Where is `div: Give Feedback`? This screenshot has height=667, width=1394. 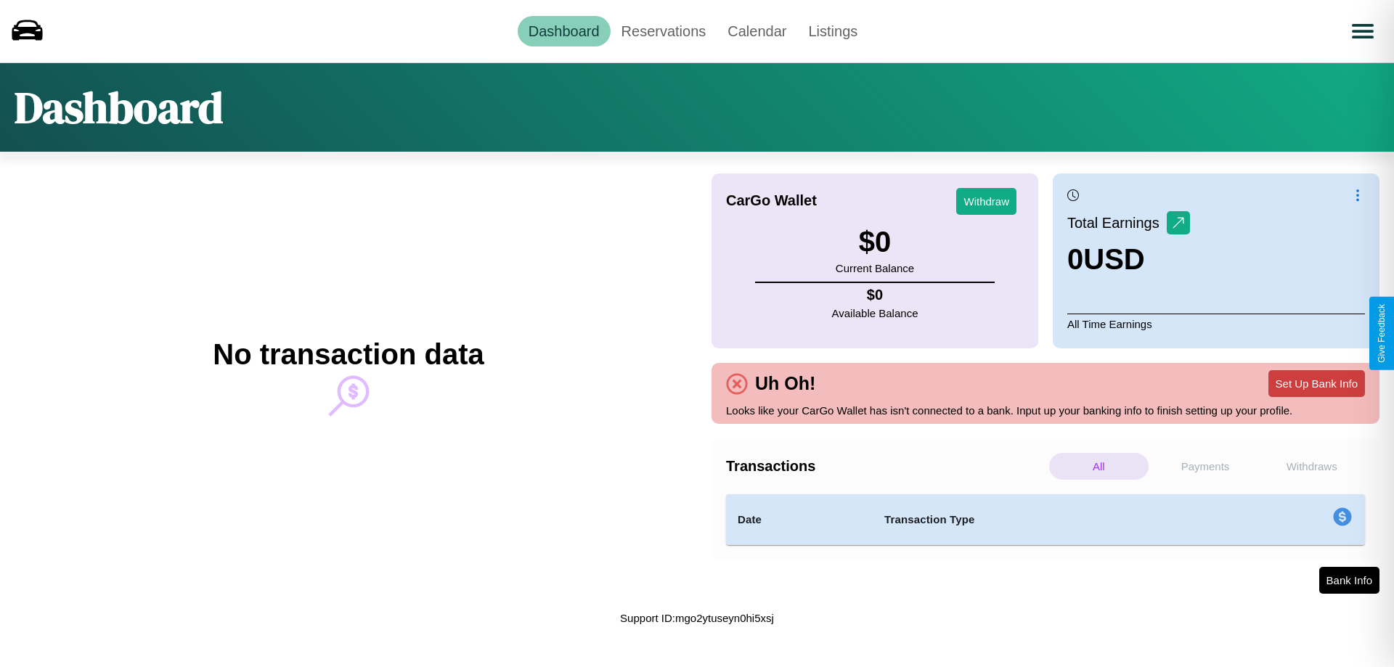 div: Give Feedback is located at coordinates (1382, 333).